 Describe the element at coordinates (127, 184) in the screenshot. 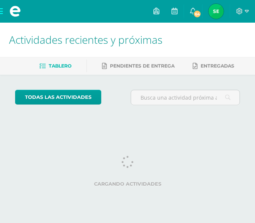

I see `label: Cargando actividades` at that location.